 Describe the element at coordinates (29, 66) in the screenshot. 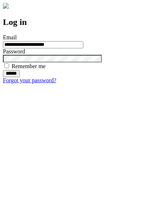

I see `label: Remember me` at that location.